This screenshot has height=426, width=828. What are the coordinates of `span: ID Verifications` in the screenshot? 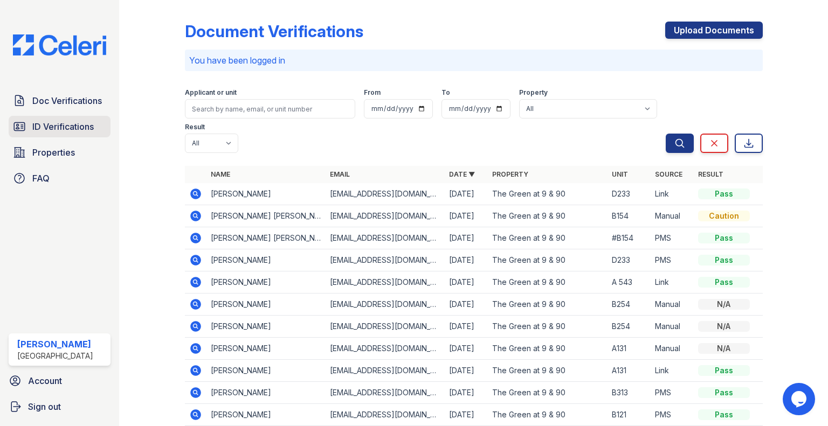 It's located at (63, 127).